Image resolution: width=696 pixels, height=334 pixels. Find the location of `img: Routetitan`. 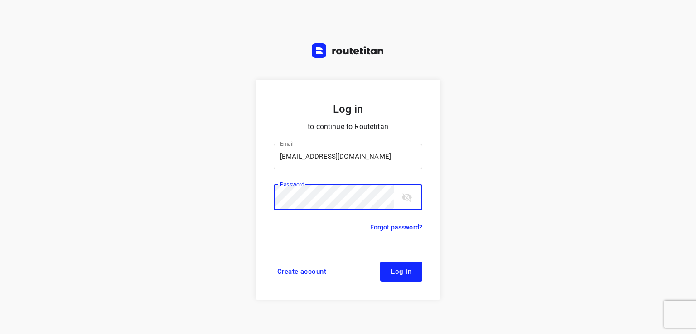

img: Routetitan is located at coordinates (348, 51).